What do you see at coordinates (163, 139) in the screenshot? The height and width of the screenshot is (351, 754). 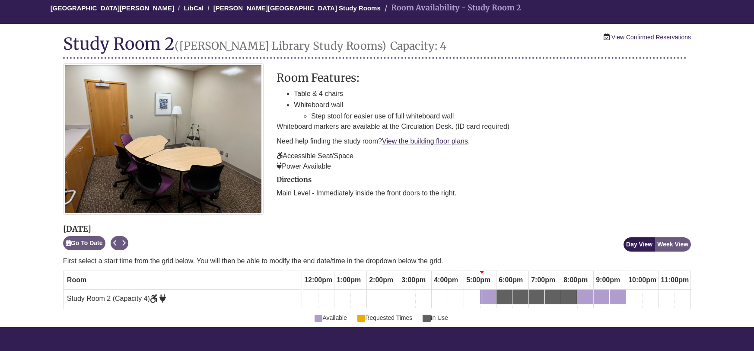 I see `img: Study Room 2` at bounding box center [163, 139].